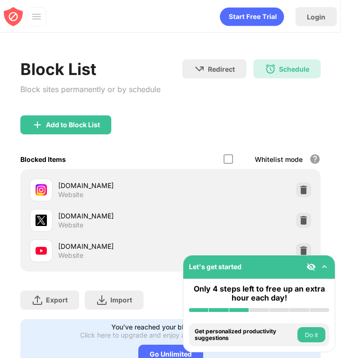  Describe the element at coordinates (259, 293) in the screenshot. I see `div: Only 4 steps left to free up an extra hour each day!` at that location.